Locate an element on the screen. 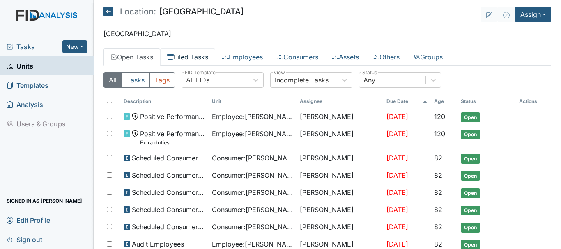 Image resolution: width=561 pixels, height=249 pixels. span: Analysis is located at coordinates (25, 104).